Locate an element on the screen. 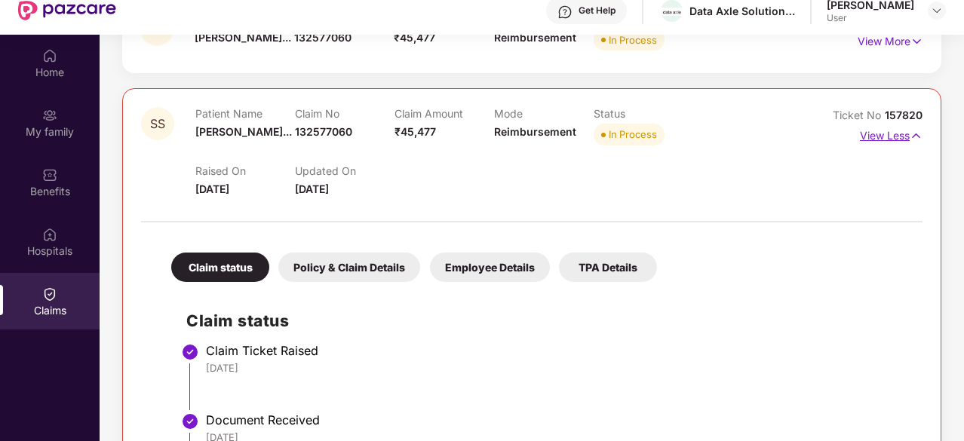 This screenshot has height=441, width=964. span: Ticket No is located at coordinates (859, 115).